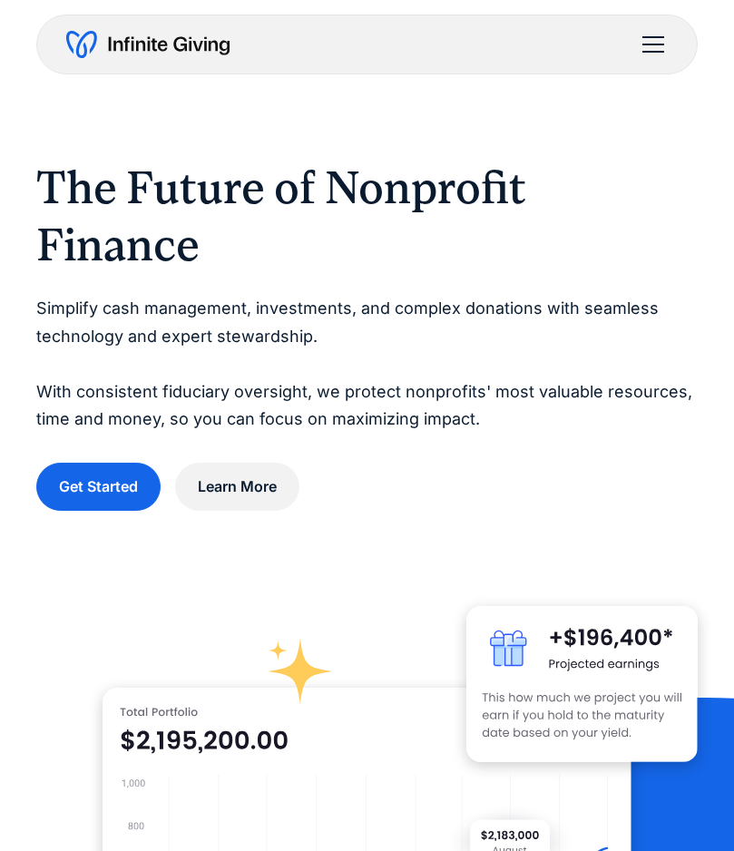 The image size is (734, 851). What do you see at coordinates (366, 364) in the screenshot?
I see `p: Simplify cash management, investments, and complex donations with seamless technology and expert ...` at bounding box center [366, 364].